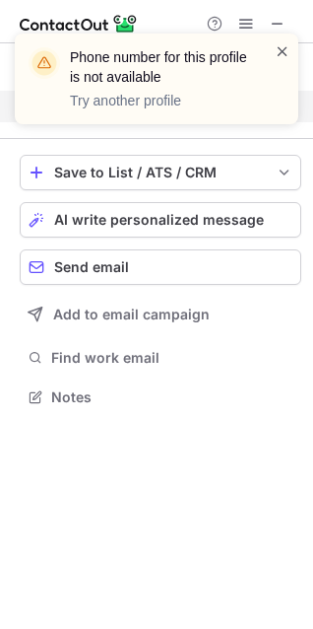 The height and width of the screenshot is (629, 313). I want to click on button: save-profile-one-click, so click(161, 172).